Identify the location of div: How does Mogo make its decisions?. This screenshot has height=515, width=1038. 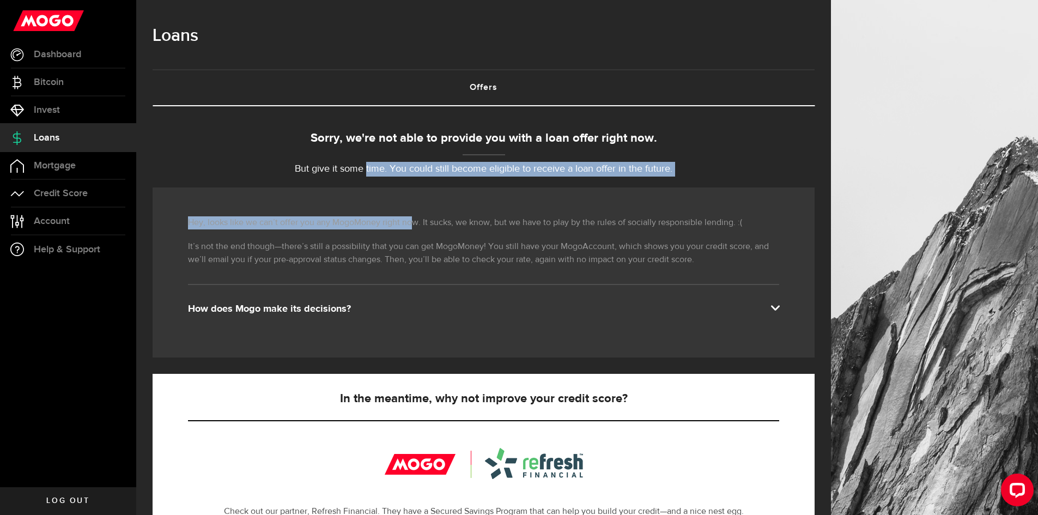
(483, 309).